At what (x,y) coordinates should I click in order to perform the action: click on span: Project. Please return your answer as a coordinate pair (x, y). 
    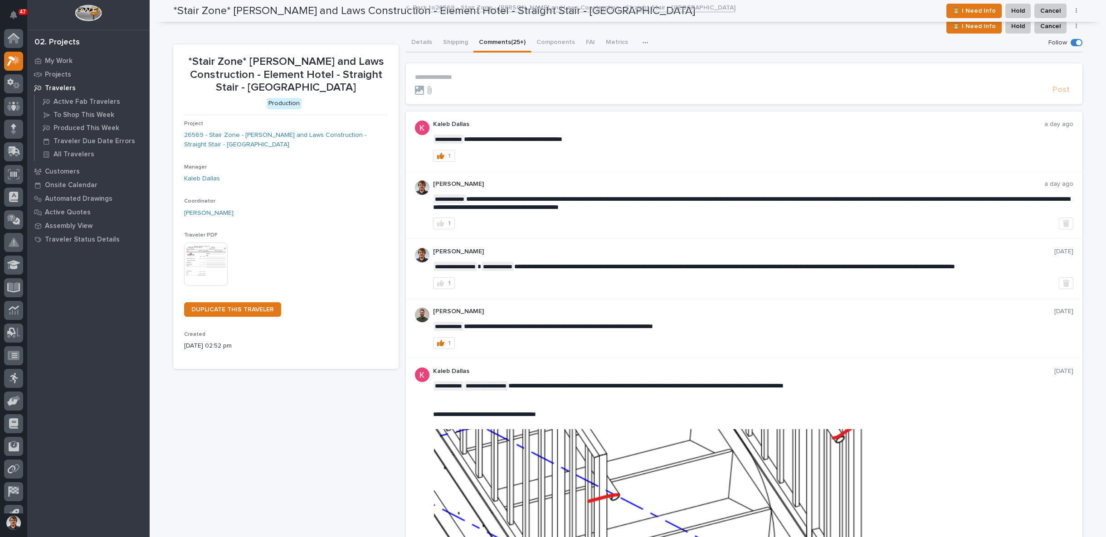
    Looking at the image, I should click on (194, 124).